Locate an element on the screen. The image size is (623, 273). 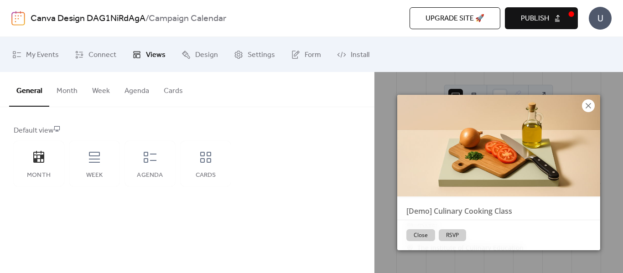
div: Cards is located at coordinates (206, 176).